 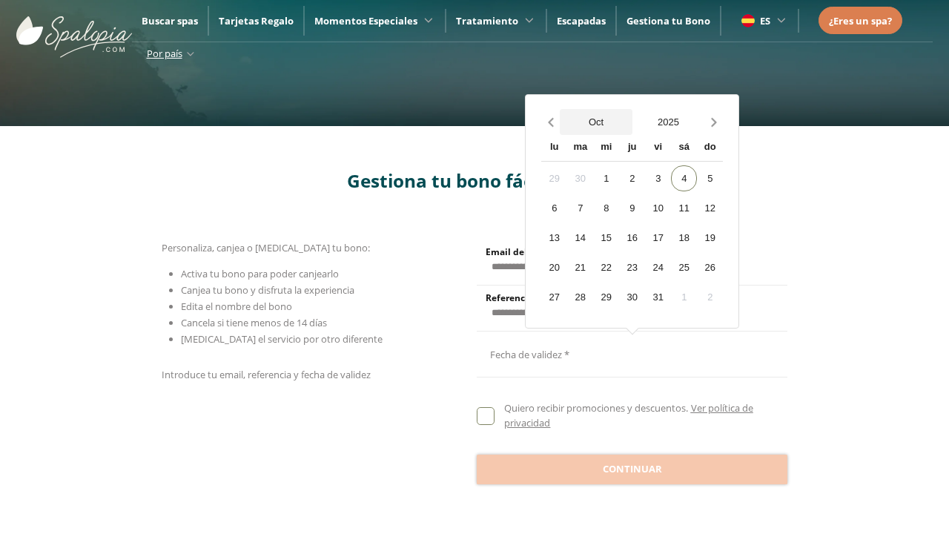 What do you see at coordinates (657, 237) in the screenshot?
I see `div: 17` at bounding box center [657, 237].